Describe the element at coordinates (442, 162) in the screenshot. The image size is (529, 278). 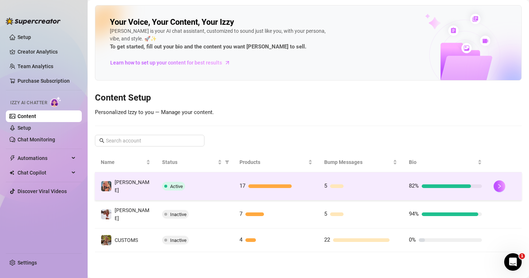
I see `span: Bio` at that location.